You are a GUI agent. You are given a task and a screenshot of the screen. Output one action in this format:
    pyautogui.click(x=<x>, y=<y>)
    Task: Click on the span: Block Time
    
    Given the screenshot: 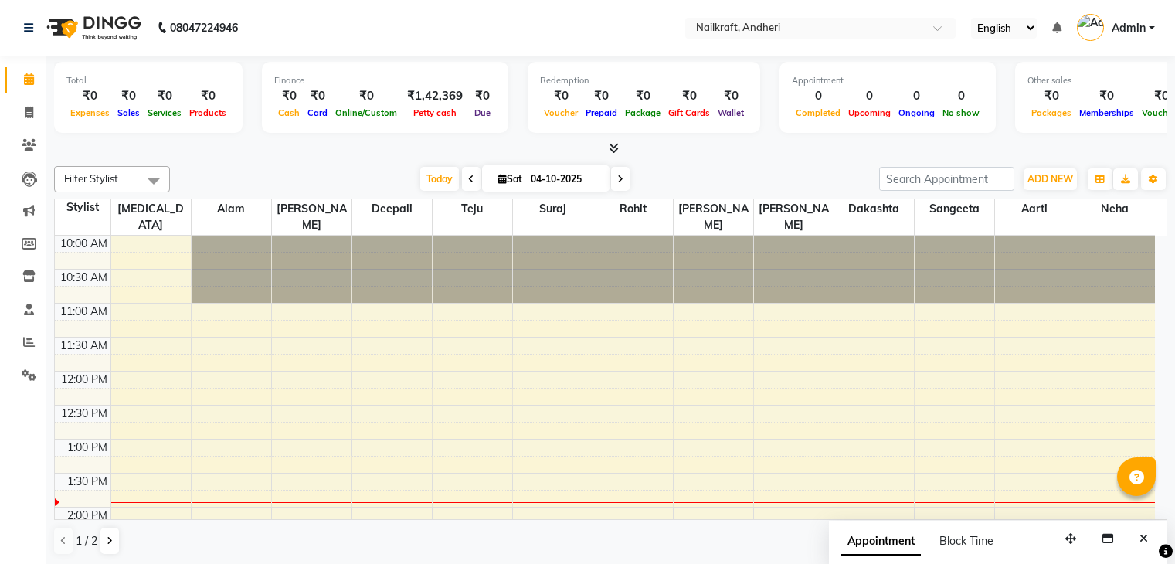 What is the action you would take?
    pyautogui.click(x=966, y=541)
    